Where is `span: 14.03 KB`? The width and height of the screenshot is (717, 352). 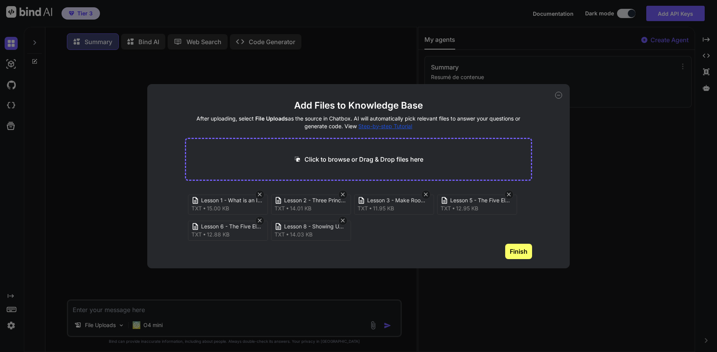
span: 14.03 KB is located at coordinates (301, 235).